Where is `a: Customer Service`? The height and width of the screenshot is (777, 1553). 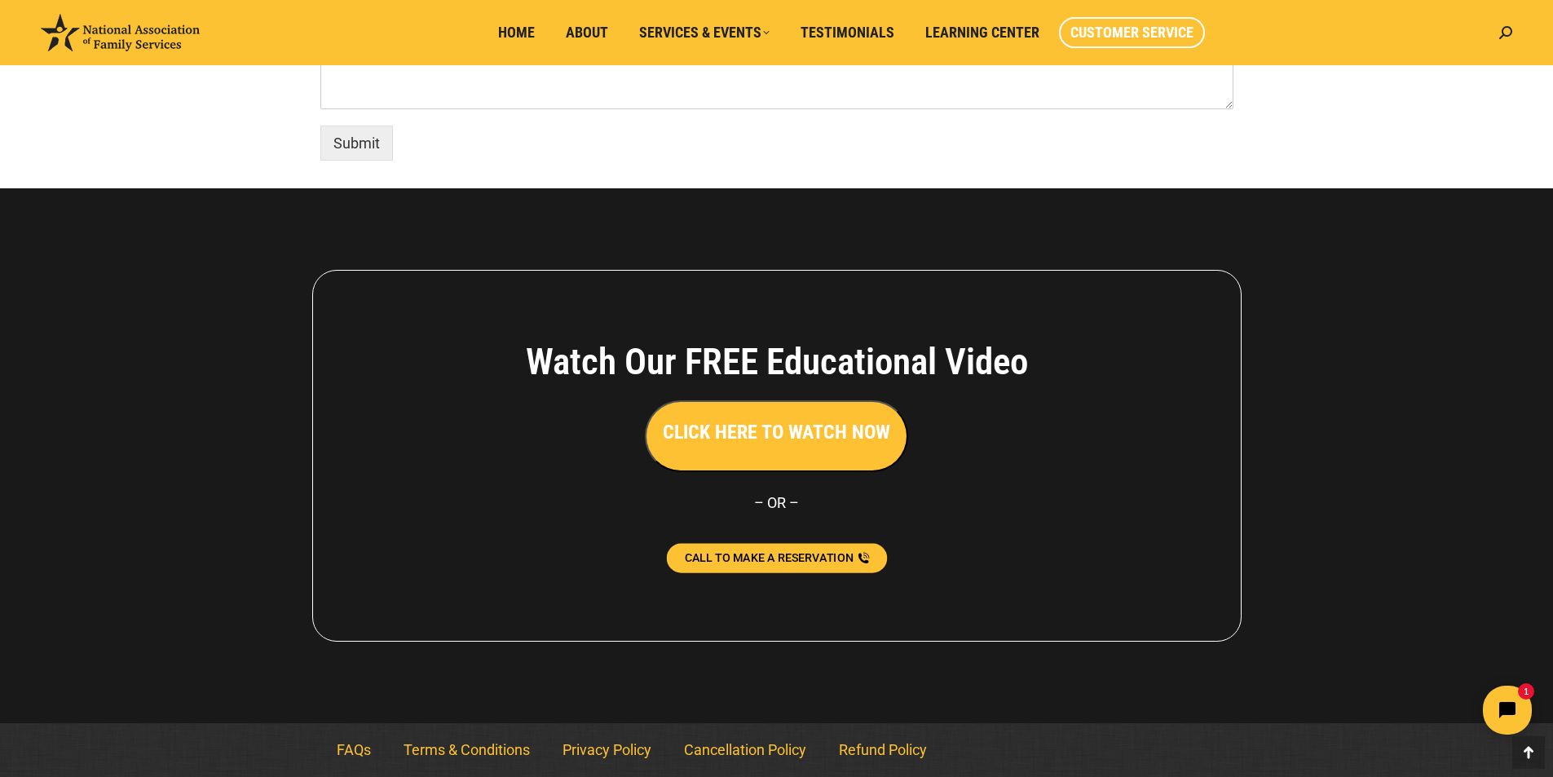
a: Customer Service is located at coordinates (1131, 33).